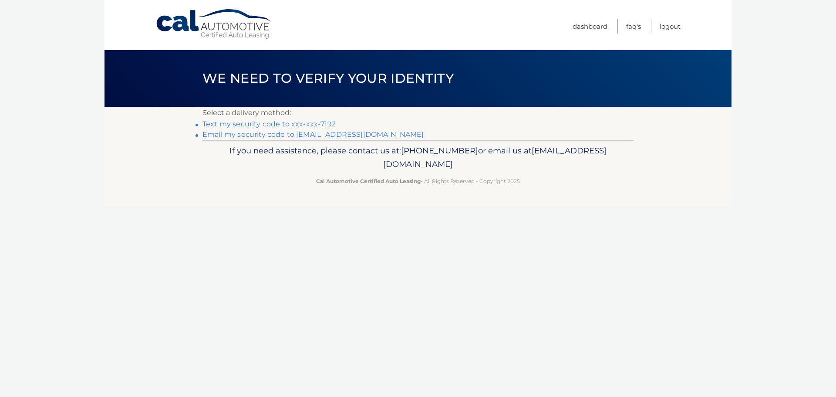  Describe the element at coordinates (418, 158) in the screenshot. I see `p: If you need assistance, please contact us at: or email us at` at that location.